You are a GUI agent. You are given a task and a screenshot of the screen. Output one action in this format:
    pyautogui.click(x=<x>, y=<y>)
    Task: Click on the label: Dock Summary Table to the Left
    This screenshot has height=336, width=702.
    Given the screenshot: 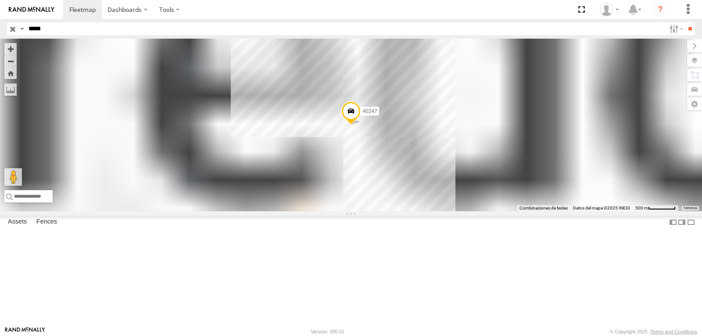 What is the action you would take?
    pyautogui.click(x=673, y=222)
    